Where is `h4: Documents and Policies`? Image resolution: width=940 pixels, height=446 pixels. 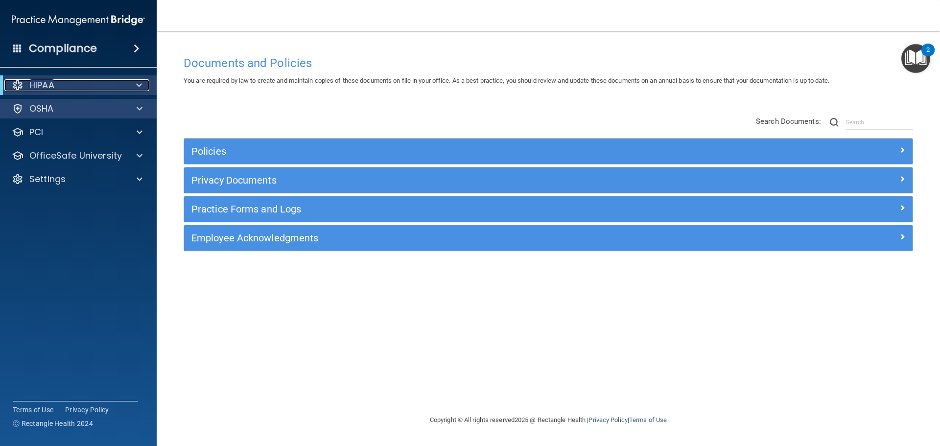
h4: Documents and Policies is located at coordinates (549, 63).